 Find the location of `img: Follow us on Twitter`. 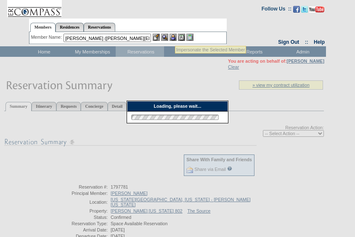

img: Follow us on Twitter is located at coordinates (305, 9).